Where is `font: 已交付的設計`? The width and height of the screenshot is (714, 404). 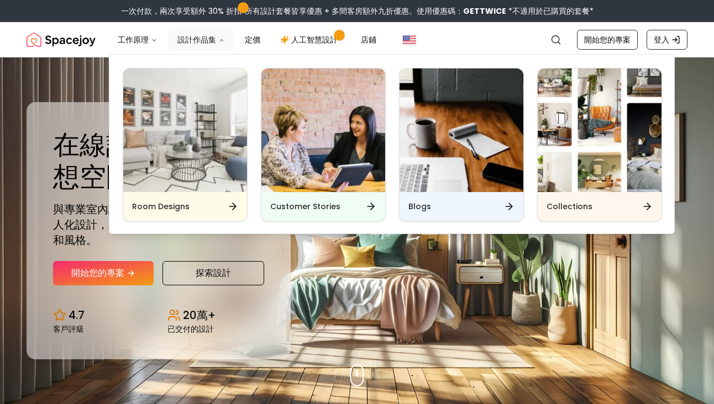
font: 已交付的設計 is located at coordinates (191, 329).